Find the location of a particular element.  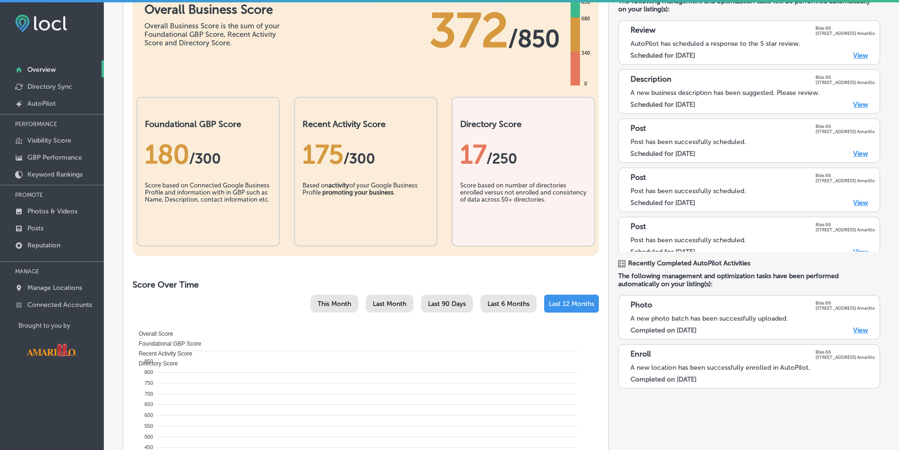

span: This Month is located at coordinates (334, 303).